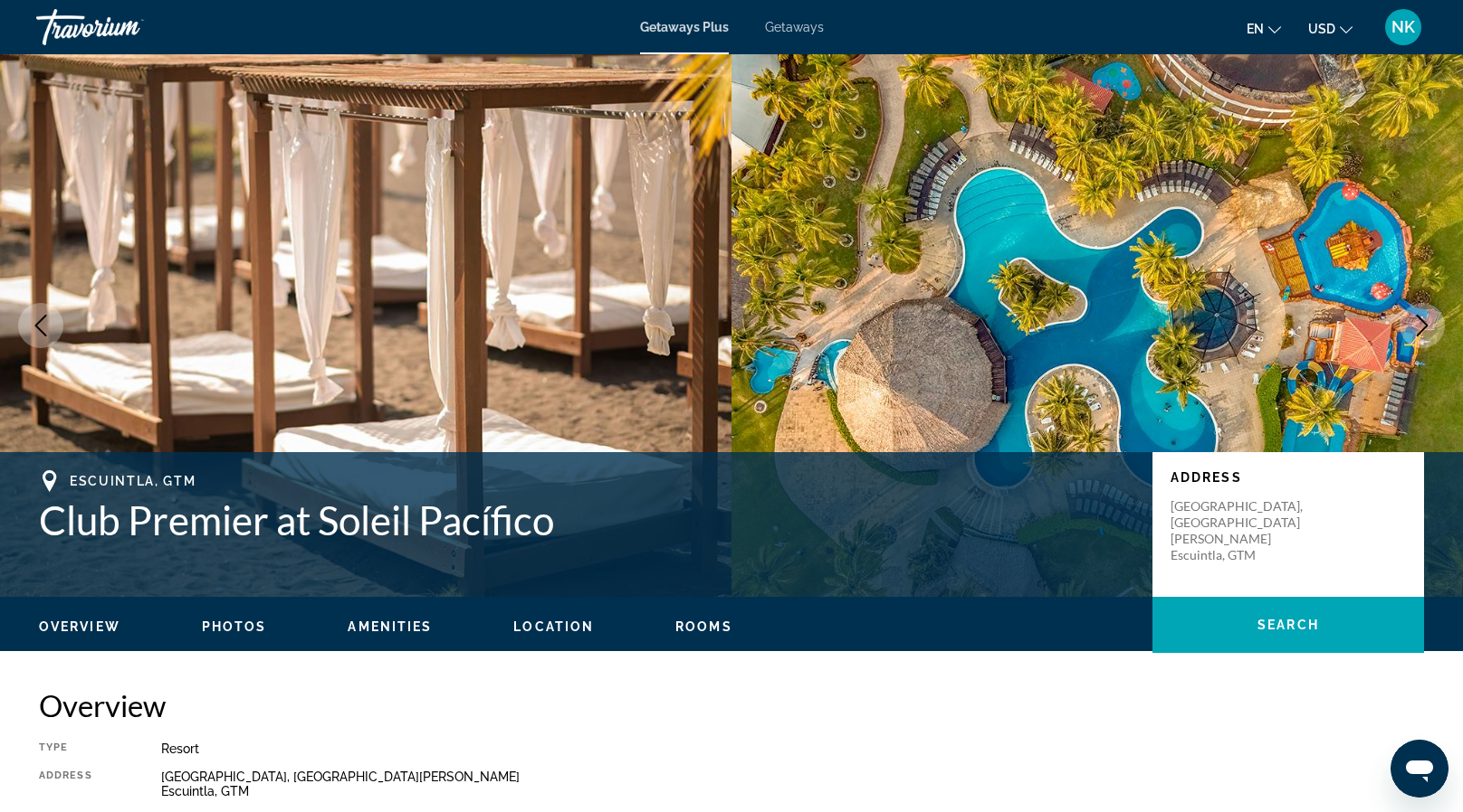 This screenshot has width=1463, height=812. Describe the element at coordinates (794, 27) in the screenshot. I see `span: Getaways` at that location.